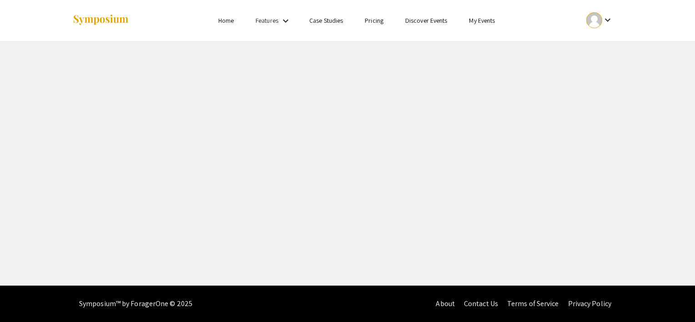 Image resolution: width=695 pixels, height=322 pixels. What do you see at coordinates (426, 20) in the screenshot?
I see `a: Discover Events` at bounding box center [426, 20].